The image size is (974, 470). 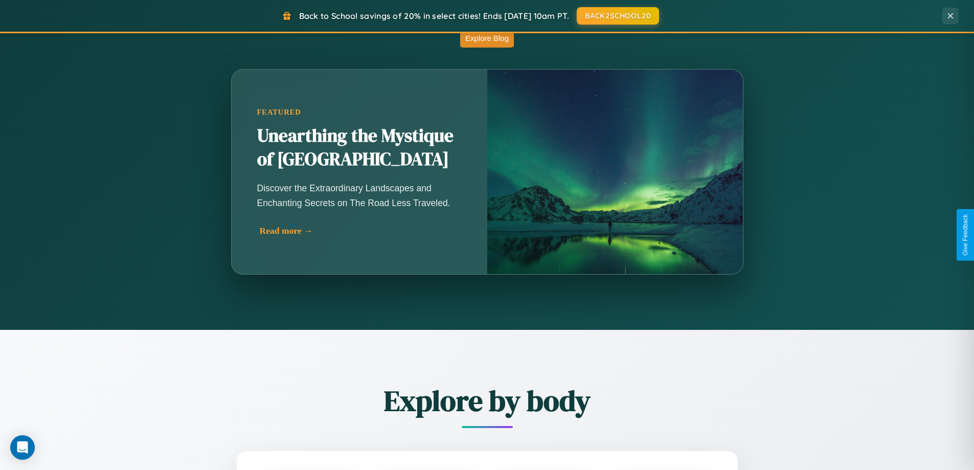 What do you see at coordinates (618, 16) in the screenshot?
I see `button: BACK2SCHOOL20` at bounding box center [618, 16].